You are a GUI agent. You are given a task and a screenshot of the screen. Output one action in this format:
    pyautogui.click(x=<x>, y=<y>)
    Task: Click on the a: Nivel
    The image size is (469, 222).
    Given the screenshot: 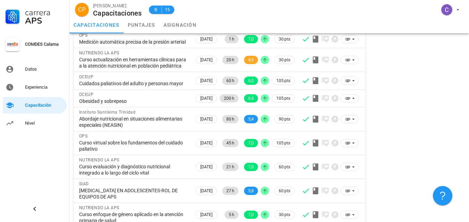 What is the action you would take?
    pyautogui.click(x=35, y=124)
    